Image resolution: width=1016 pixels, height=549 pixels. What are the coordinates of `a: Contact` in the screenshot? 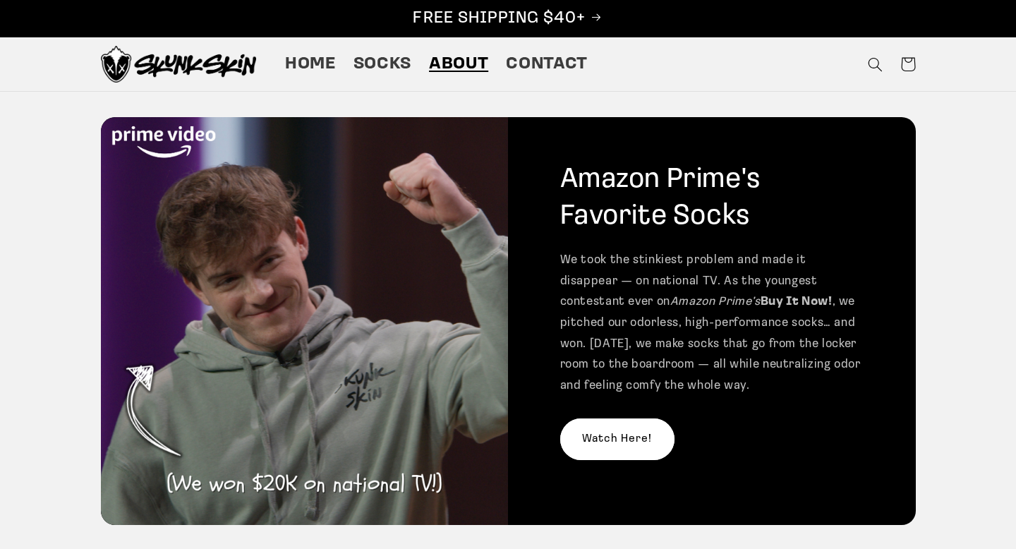 It's located at (547, 64).